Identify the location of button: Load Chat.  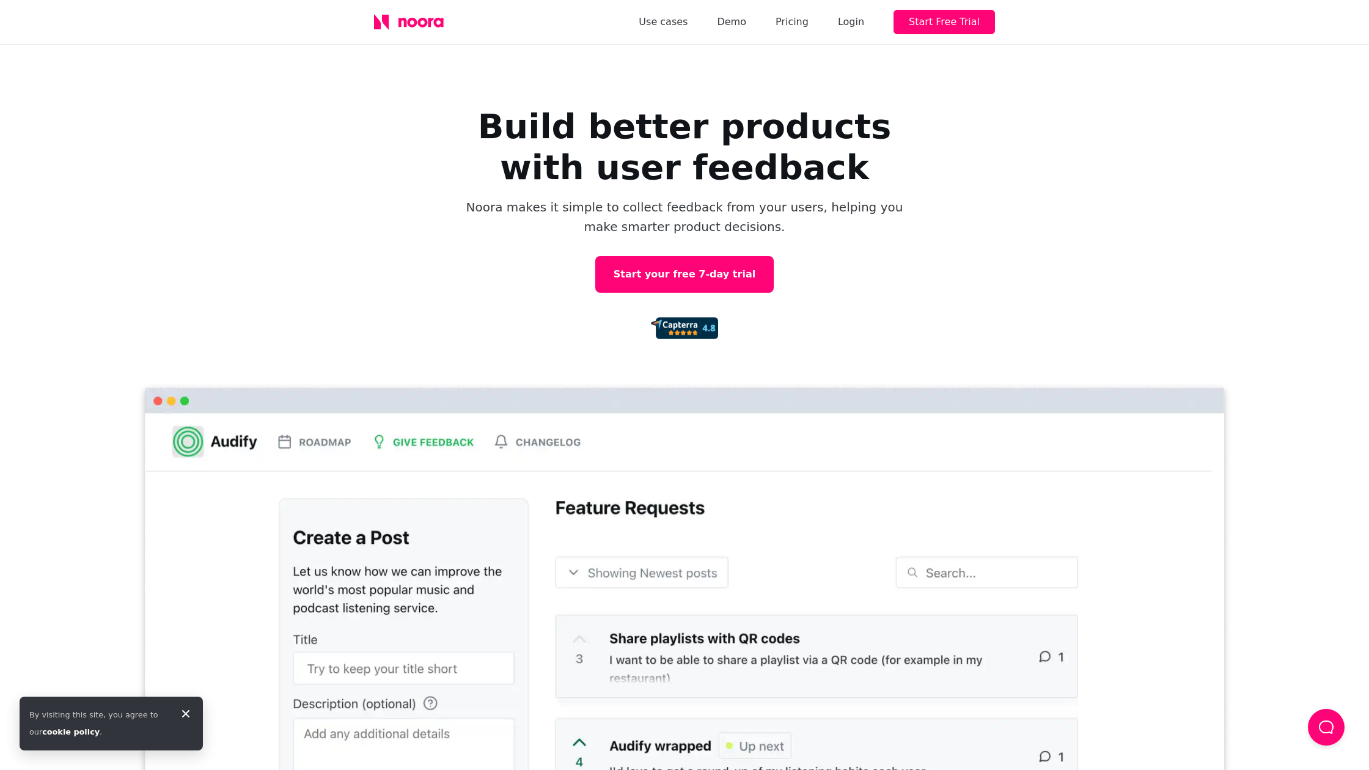
(1326, 727).